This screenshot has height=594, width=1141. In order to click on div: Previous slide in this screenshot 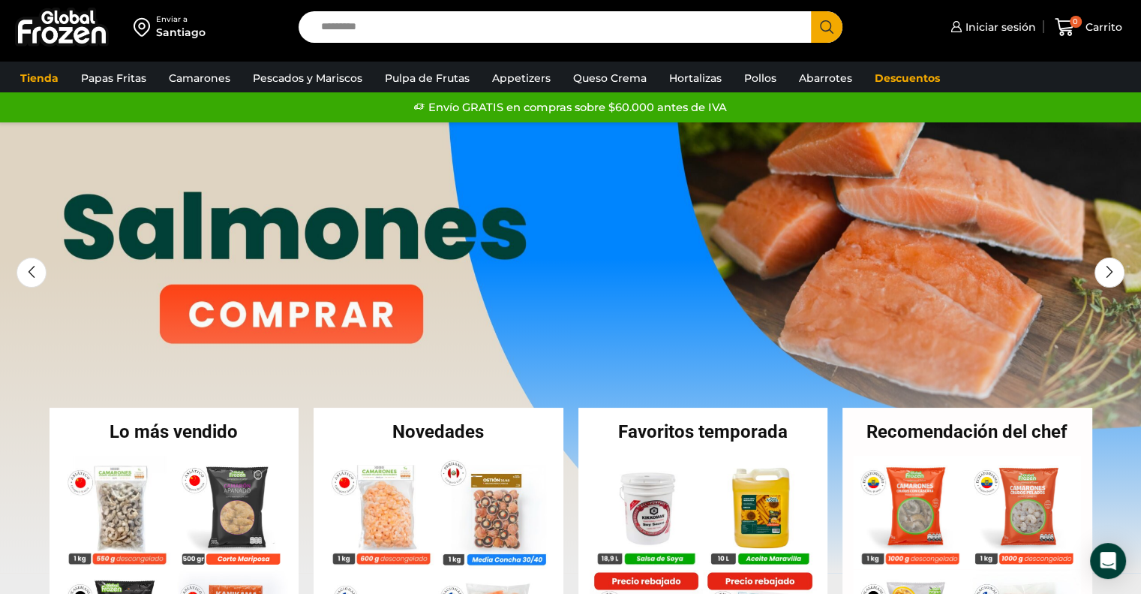, I will do `click(32, 272)`.